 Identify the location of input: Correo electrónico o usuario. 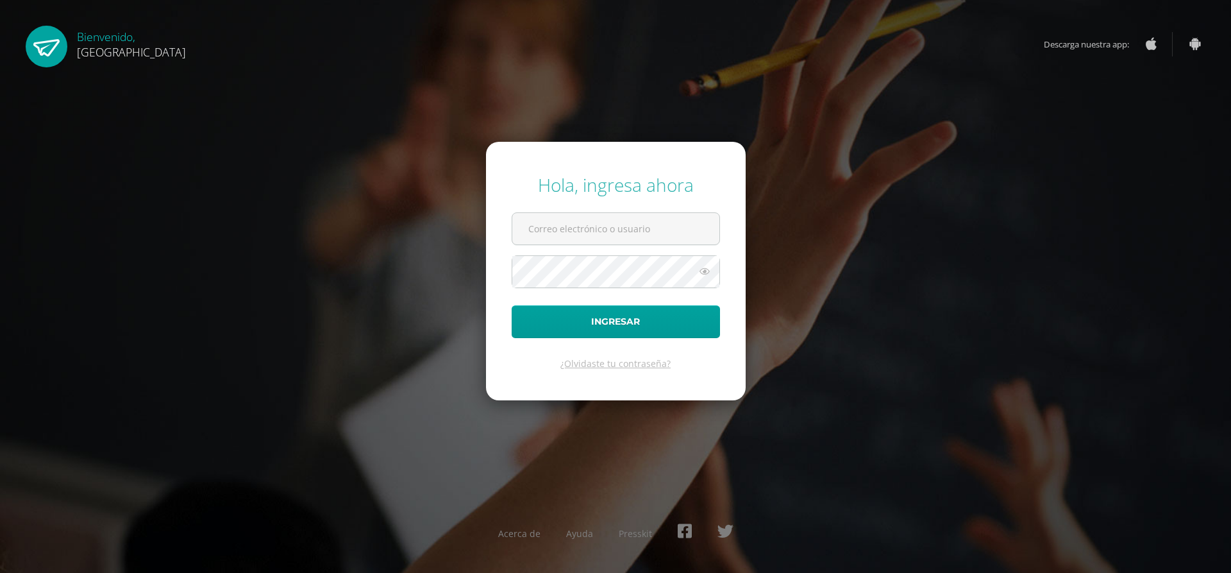
(616, 228).